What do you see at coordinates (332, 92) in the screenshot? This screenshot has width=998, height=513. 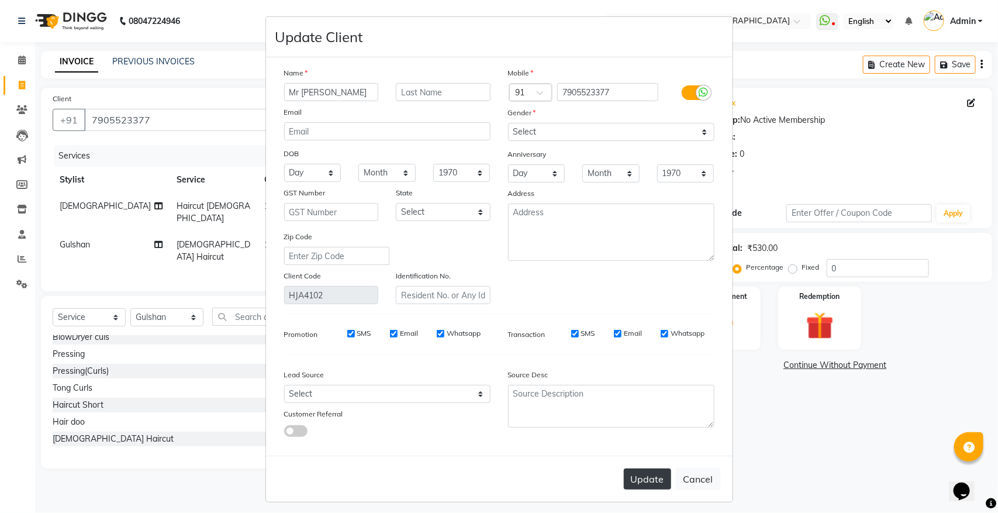 I see `input: First Name` at bounding box center [332, 92].